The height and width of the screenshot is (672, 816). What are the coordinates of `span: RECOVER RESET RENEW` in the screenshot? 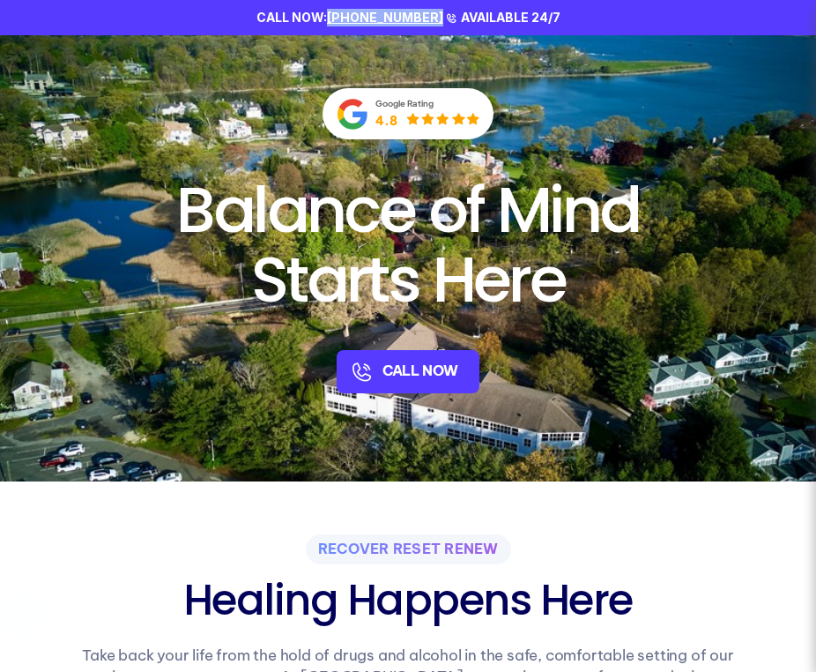 It's located at (408, 549).